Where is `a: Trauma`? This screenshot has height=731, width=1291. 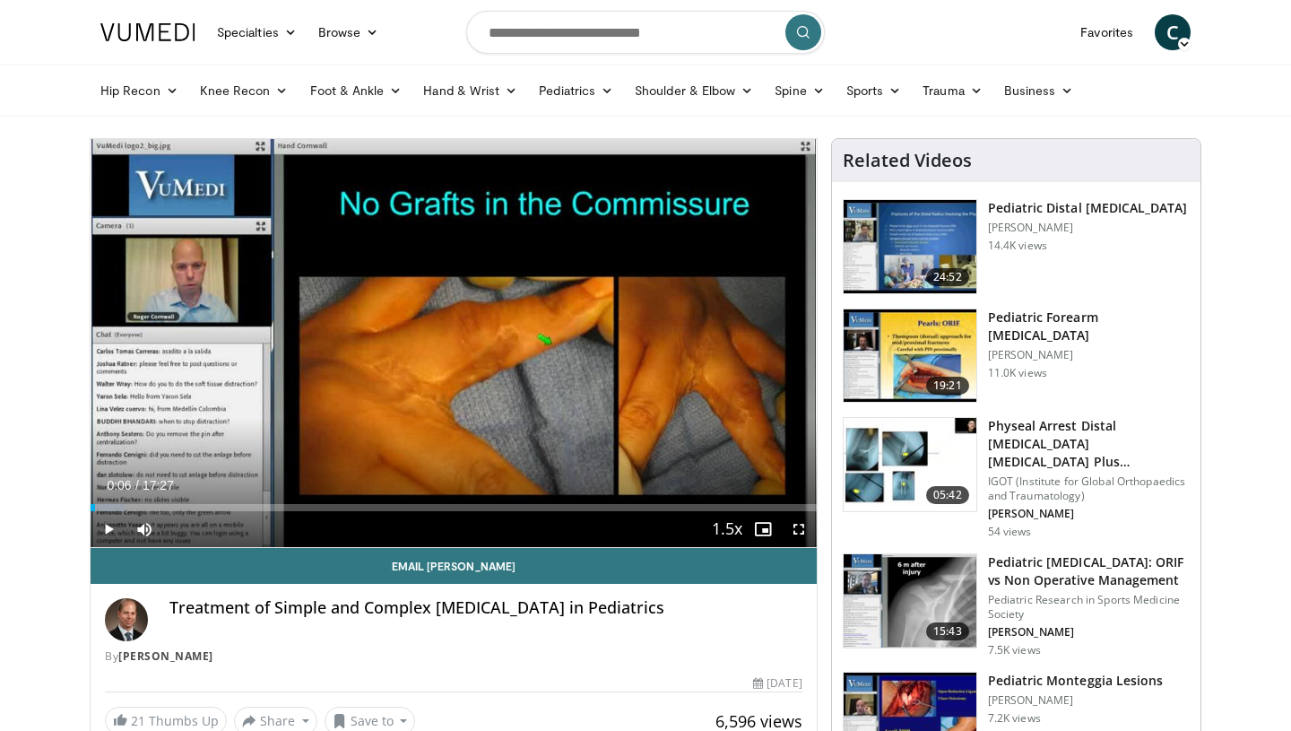
a: Trauma is located at coordinates (952, 91).